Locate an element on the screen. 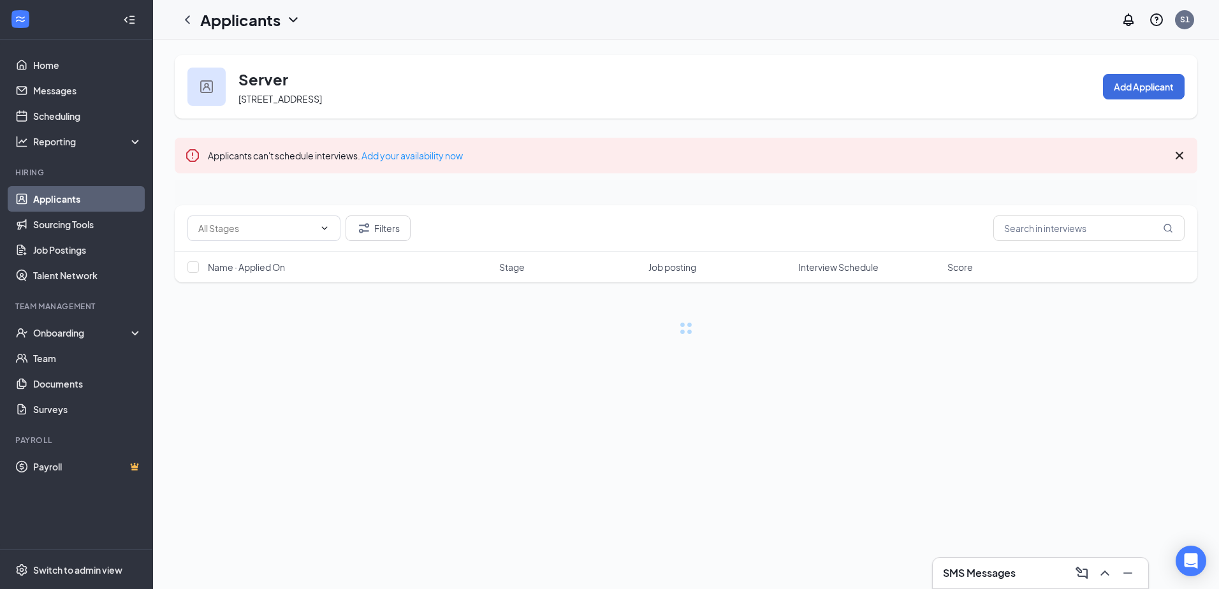 The height and width of the screenshot is (589, 1219). div: Switch to admin view is located at coordinates (78, 570).